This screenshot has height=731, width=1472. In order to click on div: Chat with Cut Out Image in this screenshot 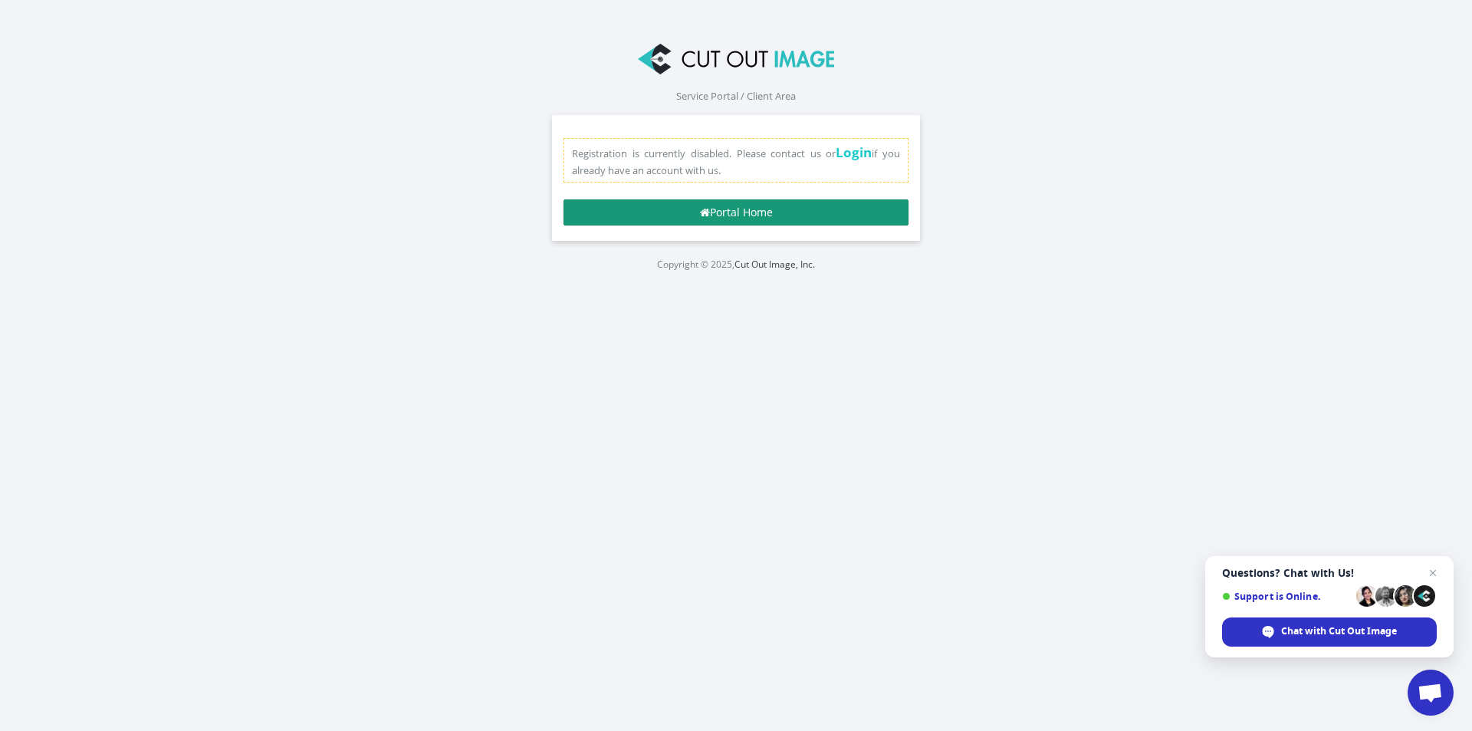, I will do `click(1330, 632)`.